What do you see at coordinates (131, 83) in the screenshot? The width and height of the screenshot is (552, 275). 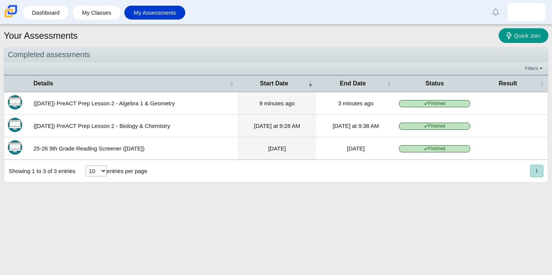 I see `span: Details` at bounding box center [131, 83].